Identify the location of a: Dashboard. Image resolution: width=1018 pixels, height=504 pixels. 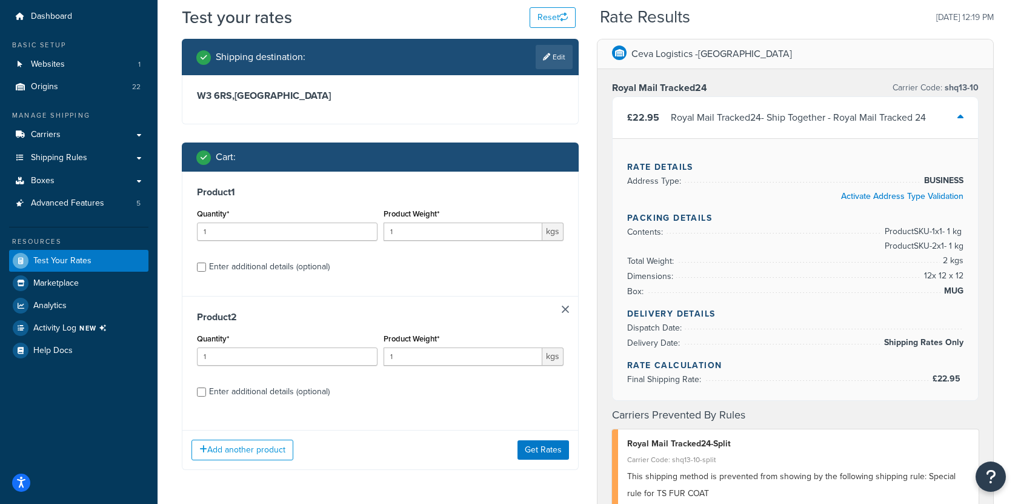
(79, 16).